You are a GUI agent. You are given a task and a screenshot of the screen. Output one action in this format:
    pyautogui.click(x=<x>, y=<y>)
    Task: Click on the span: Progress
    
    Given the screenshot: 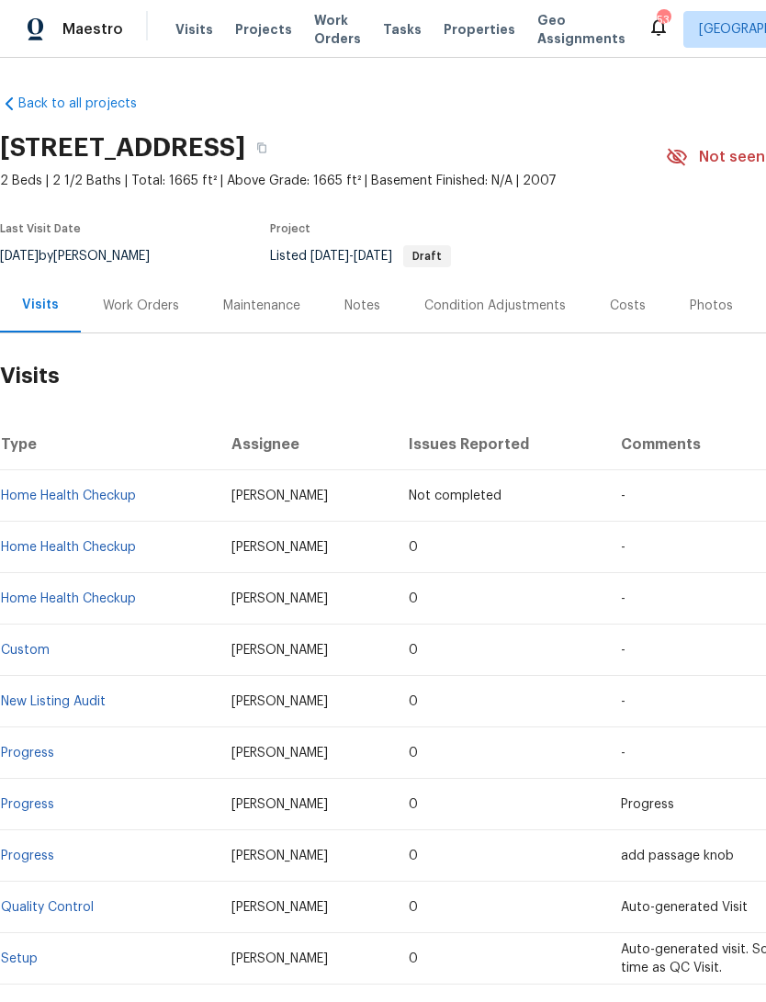 What is the action you would take?
    pyautogui.click(x=647, y=804)
    